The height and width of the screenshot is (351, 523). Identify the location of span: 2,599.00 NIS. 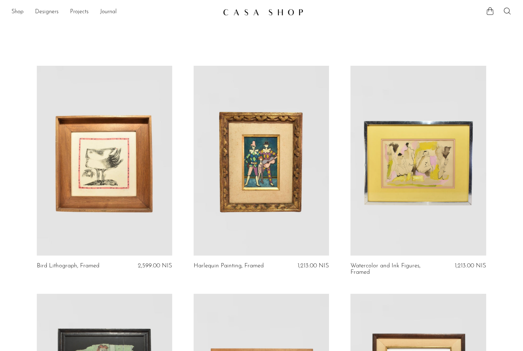
(155, 265).